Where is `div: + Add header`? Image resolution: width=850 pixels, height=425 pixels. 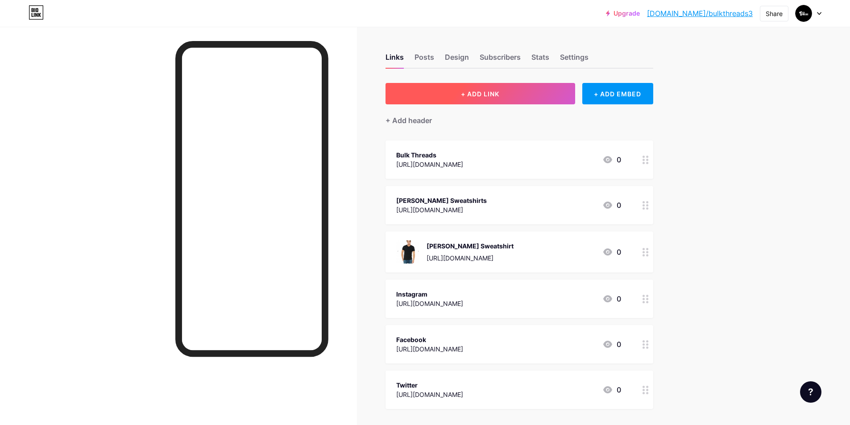 div: + Add header is located at coordinates (409, 120).